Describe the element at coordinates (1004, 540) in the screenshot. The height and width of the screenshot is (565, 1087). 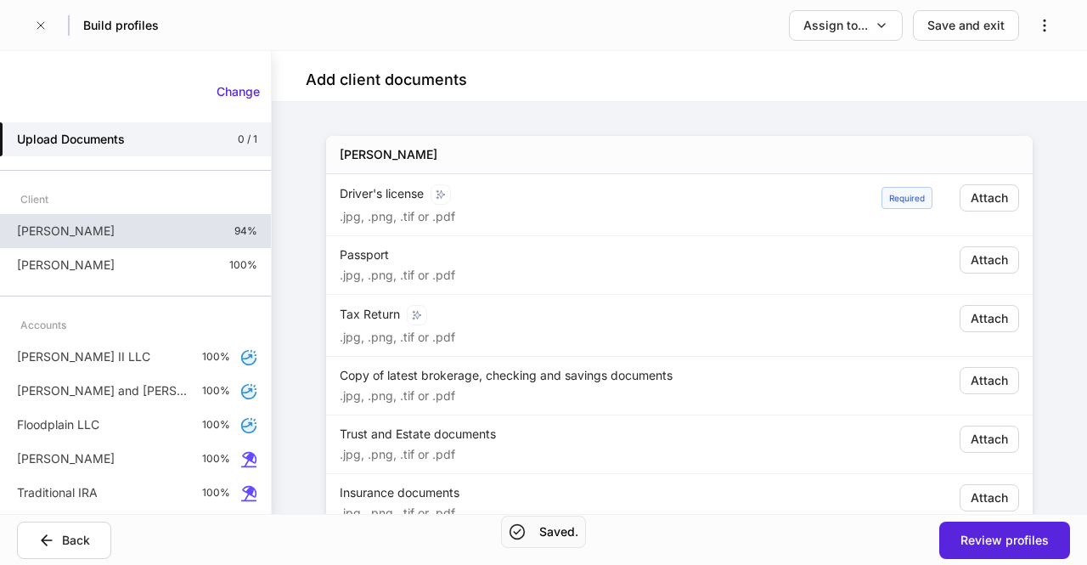
I see `button: Review profiles` at that location.